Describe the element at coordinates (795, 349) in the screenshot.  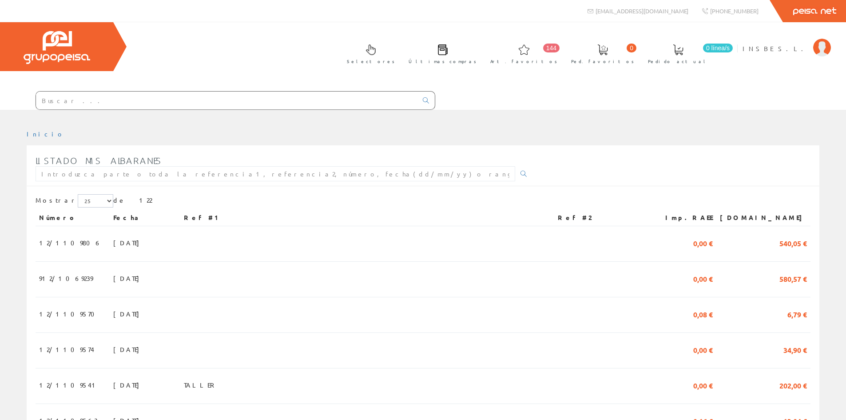
I see `span: 34,90 €` at that location.